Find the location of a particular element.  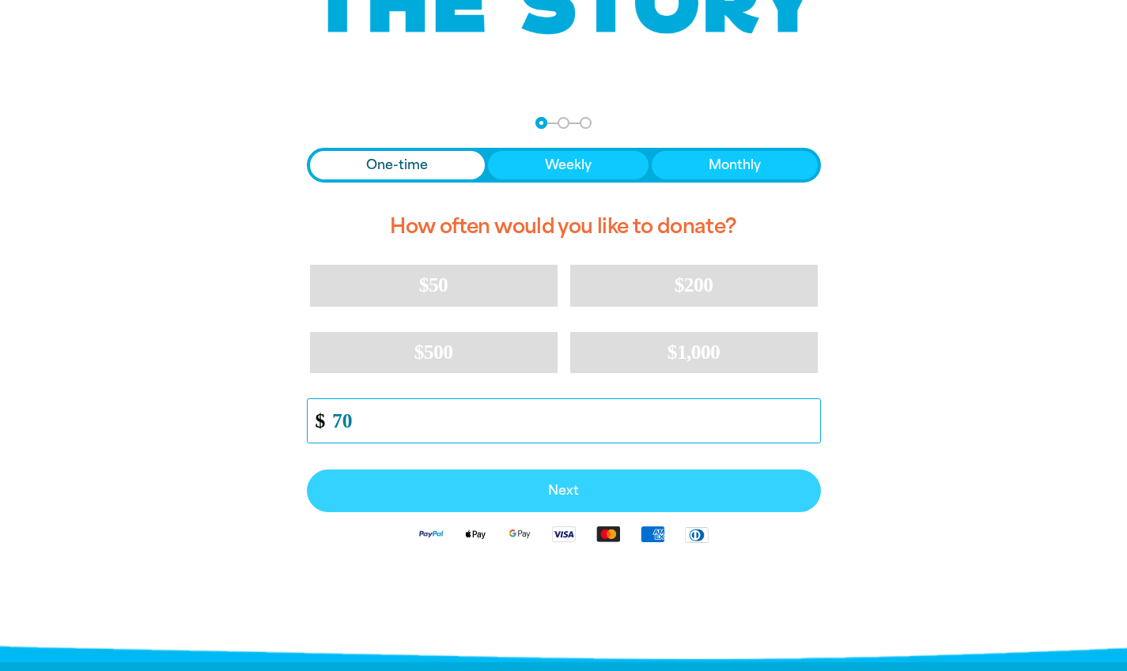

button: Monthly is located at coordinates (734, 165).